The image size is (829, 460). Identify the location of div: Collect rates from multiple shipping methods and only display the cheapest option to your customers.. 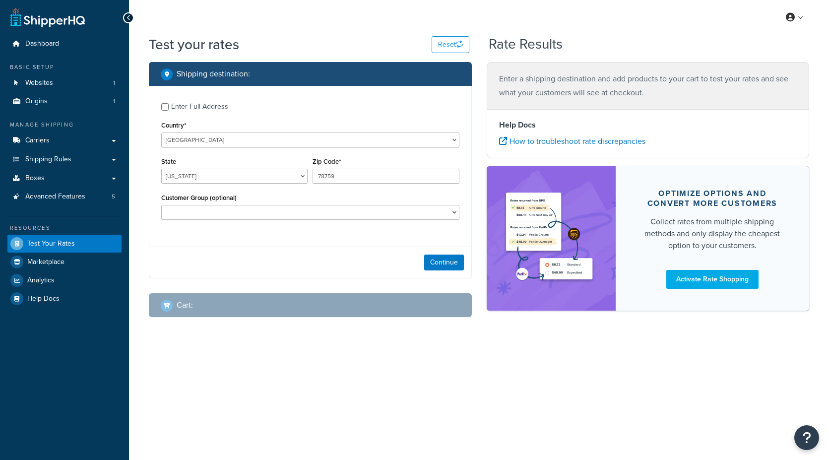
(712, 234).